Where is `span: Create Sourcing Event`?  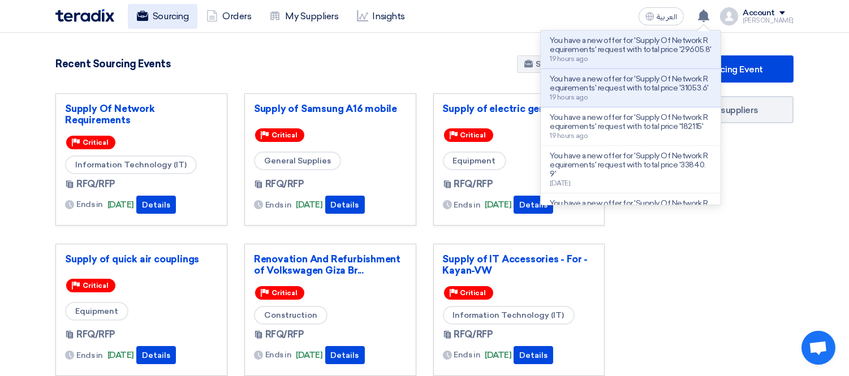
span: Create Sourcing Event is located at coordinates (715, 69).